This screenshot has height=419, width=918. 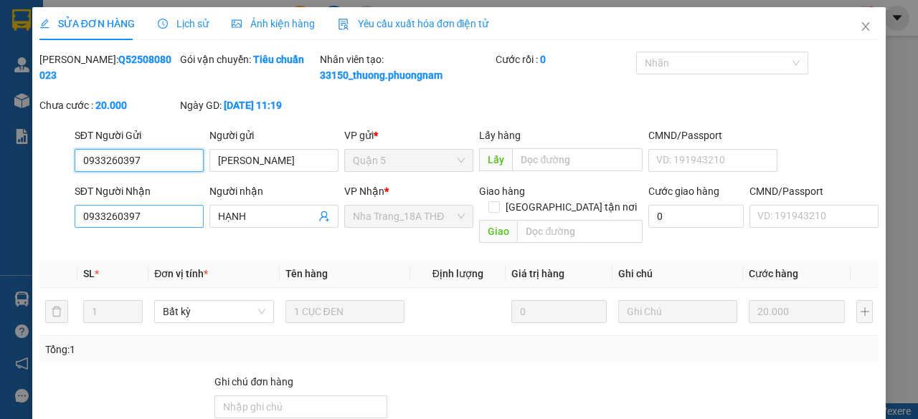 What do you see at coordinates (409, 135) in the screenshot?
I see `div: VP gửi` at bounding box center [409, 135].